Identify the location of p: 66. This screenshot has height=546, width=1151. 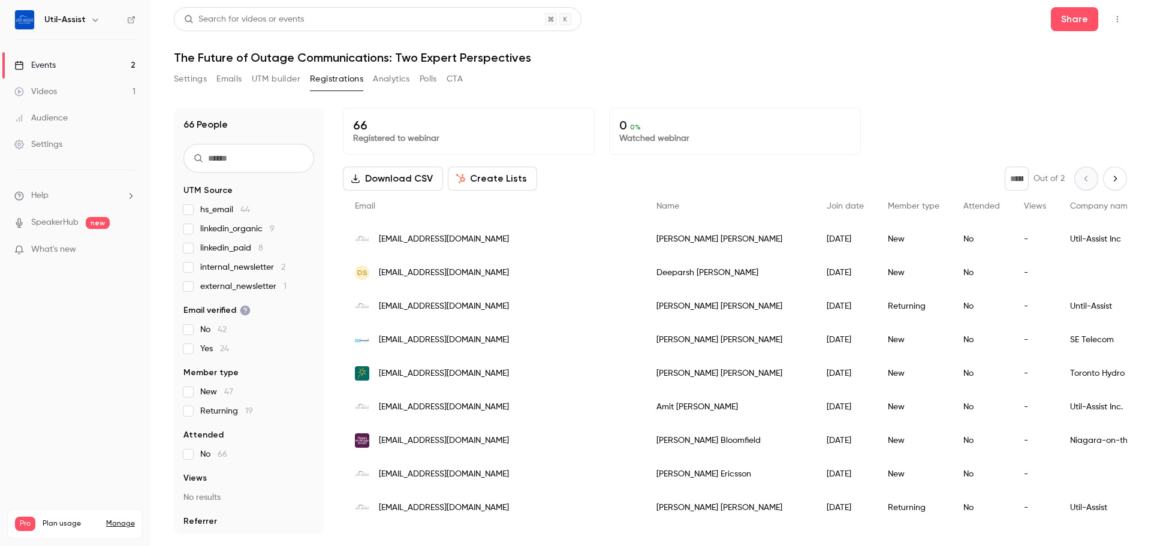
(469, 125).